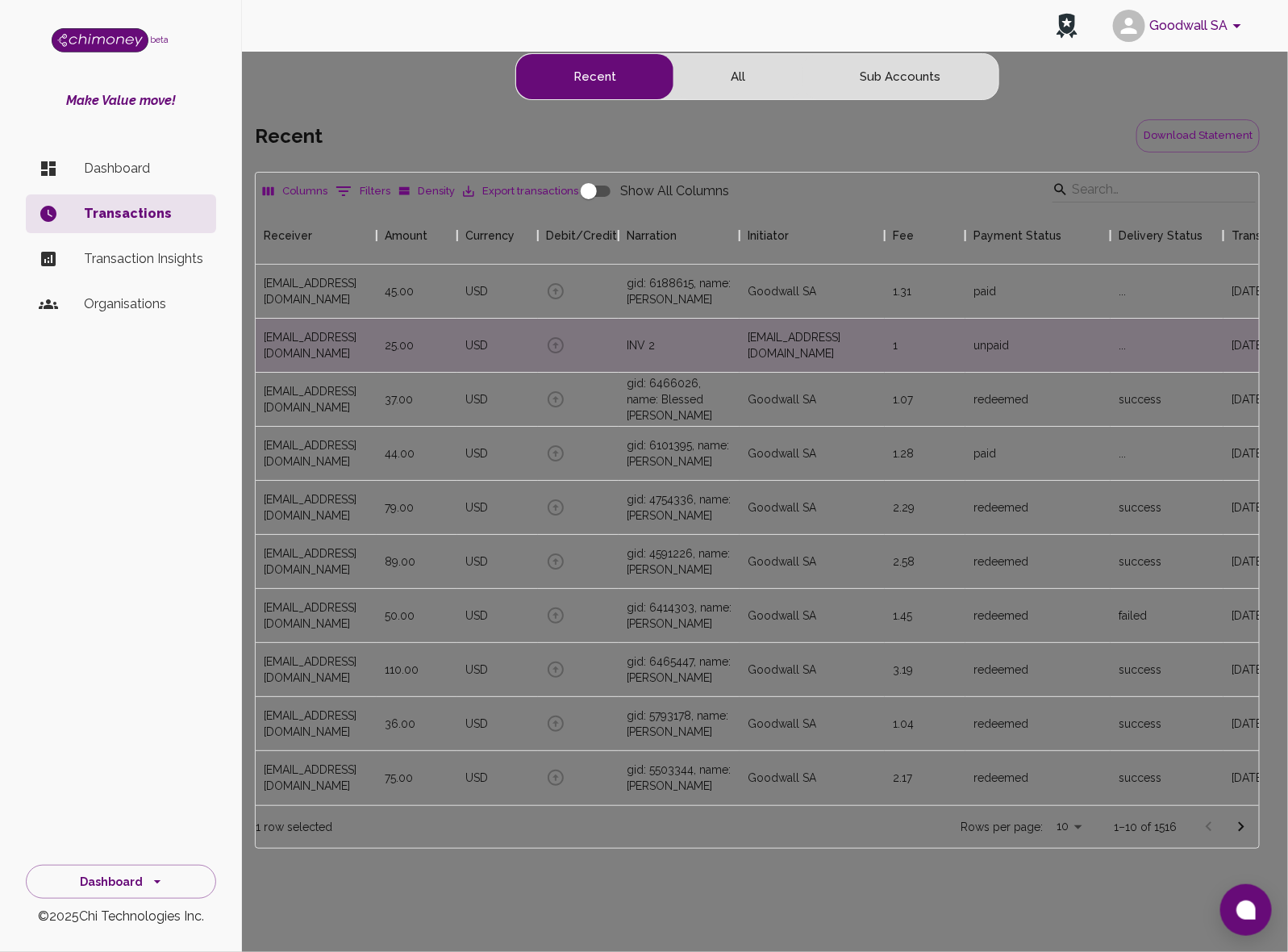 The height and width of the screenshot is (952, 1288). What do you see at coordinates (316, 508) in the screenshot?
I see `div: salimahkashimsalihu@gmail.com` at bounding box center [316, 508].